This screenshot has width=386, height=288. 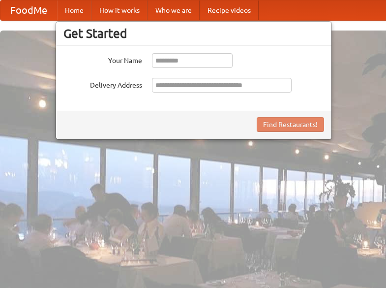 I want to click on a: Who we are, so click(x=174, y=10).